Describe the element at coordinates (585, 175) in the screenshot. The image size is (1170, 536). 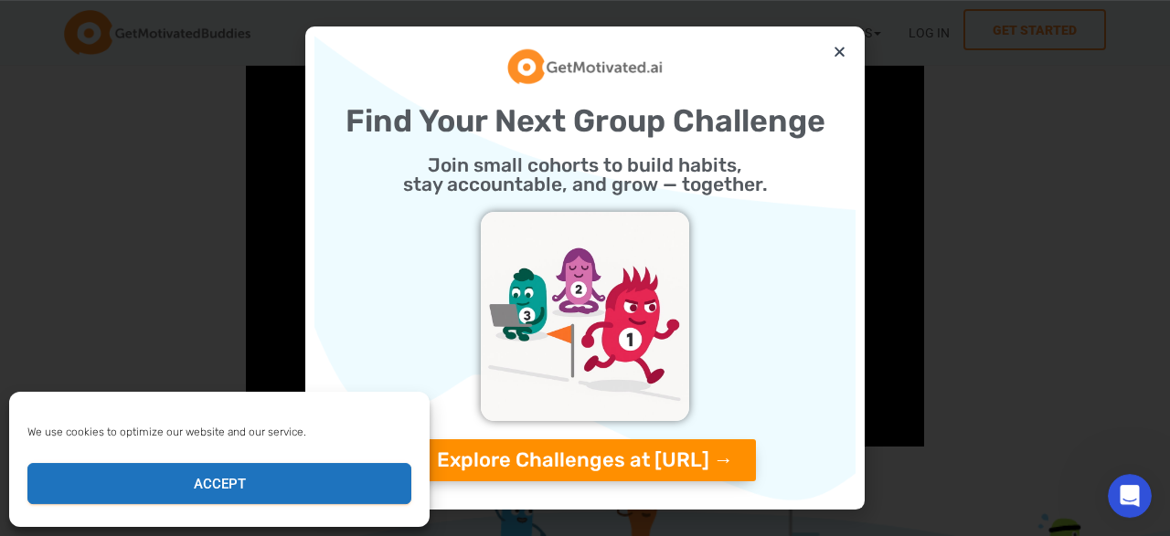
I see `h2: Join small cohorts to build habits, stay accountable, and grow — together.` at that location.